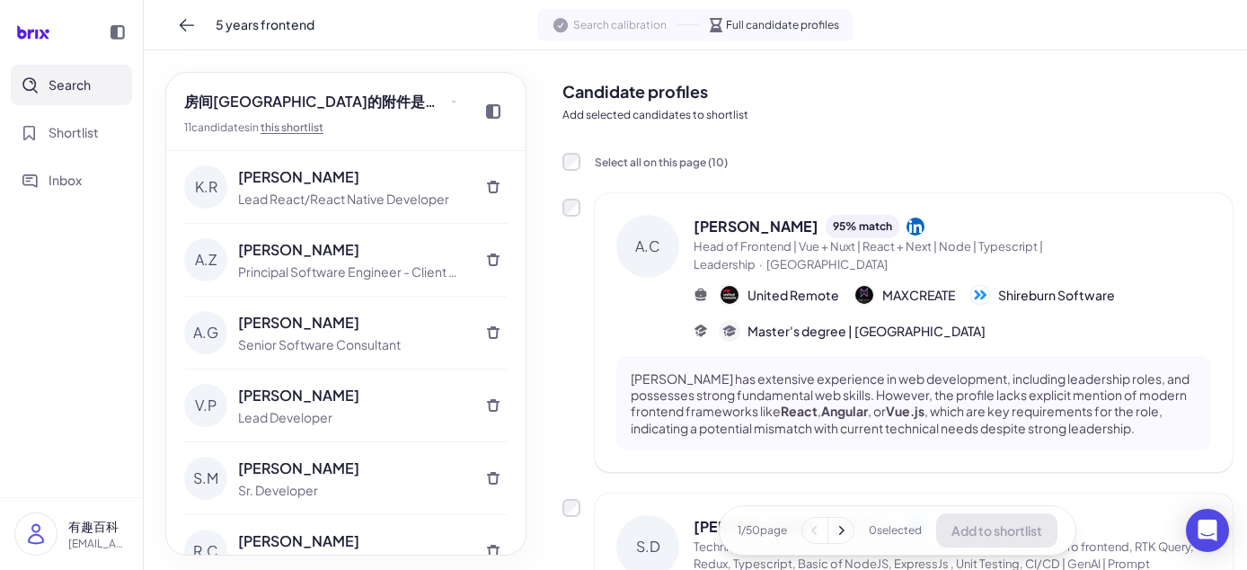 The image size is (1247, 570). Describe the element at coordinates (71, 180) in the screenshot. I see `button: Inbox` at that location.